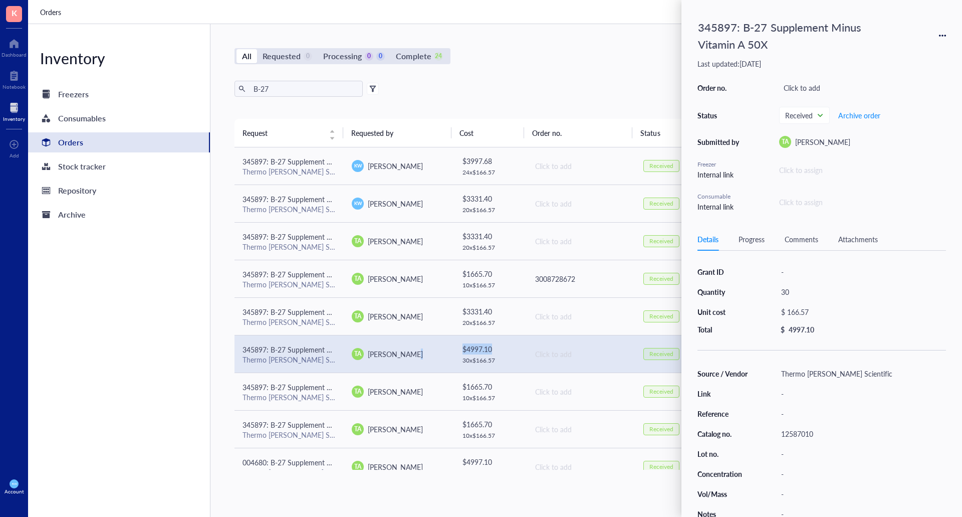 This screenshot has height=517, width=962. Describe the element at coordinates (247, 56) in the screenshot. I see `div: All` at that location.